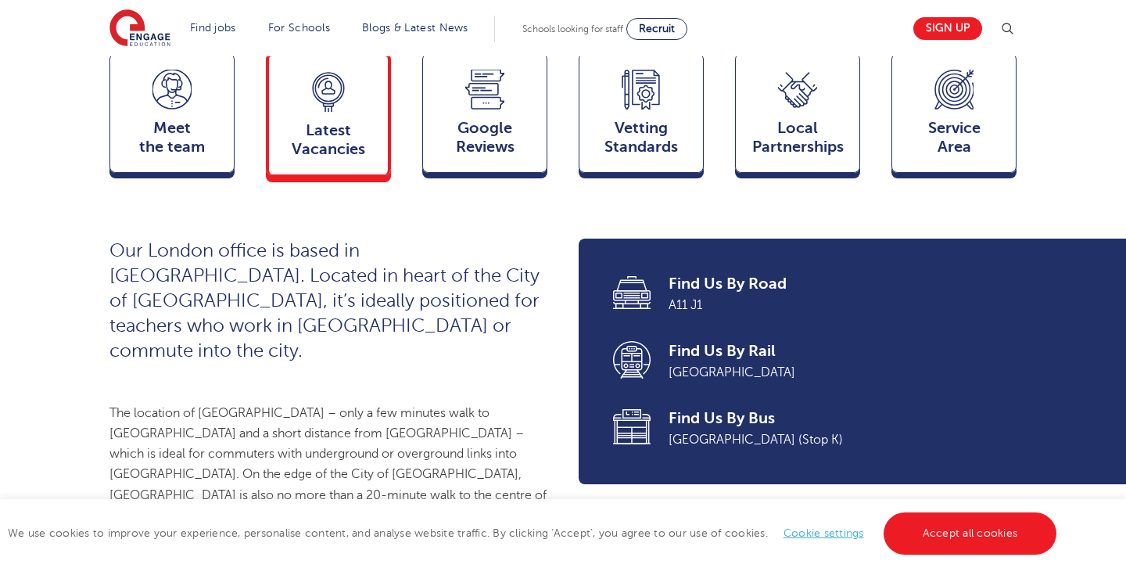 This screenshot has width=1126, height=568. I want to click on span: Sign up with Facebook, so click(117, 200).